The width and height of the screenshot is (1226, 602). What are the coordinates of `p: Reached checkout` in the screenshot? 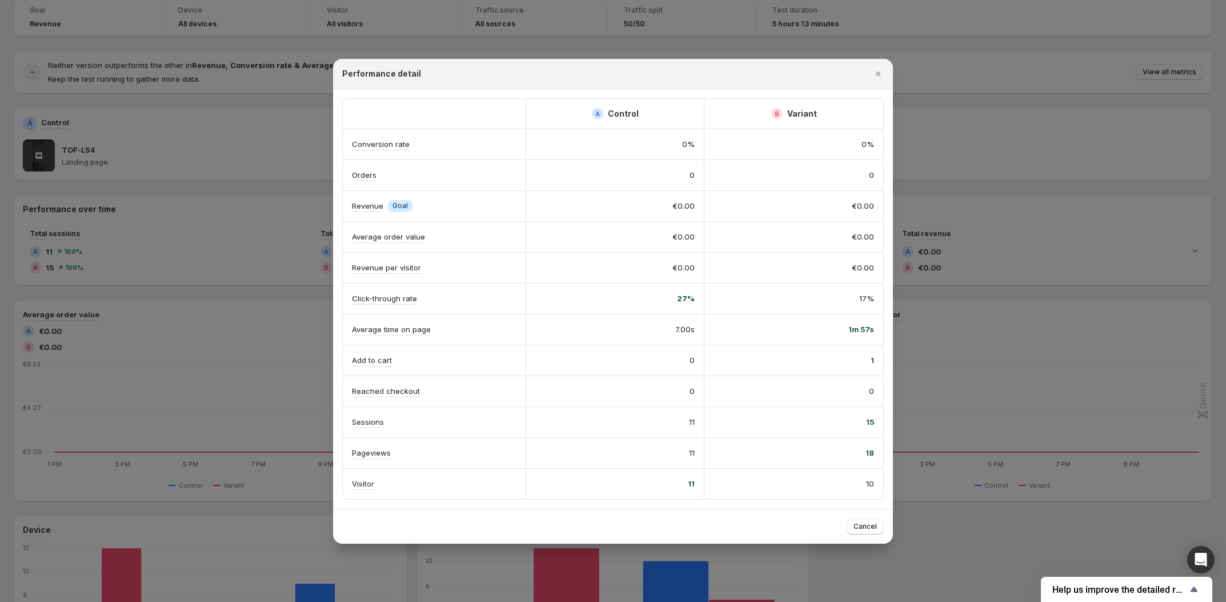 It's located at (386, 391).